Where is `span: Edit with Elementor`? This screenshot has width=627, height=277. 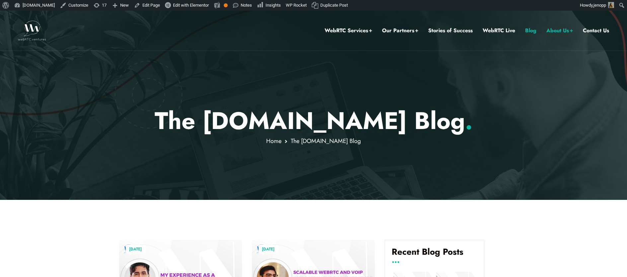
span: Edit with Elementor is located at coordinates (191, 5).